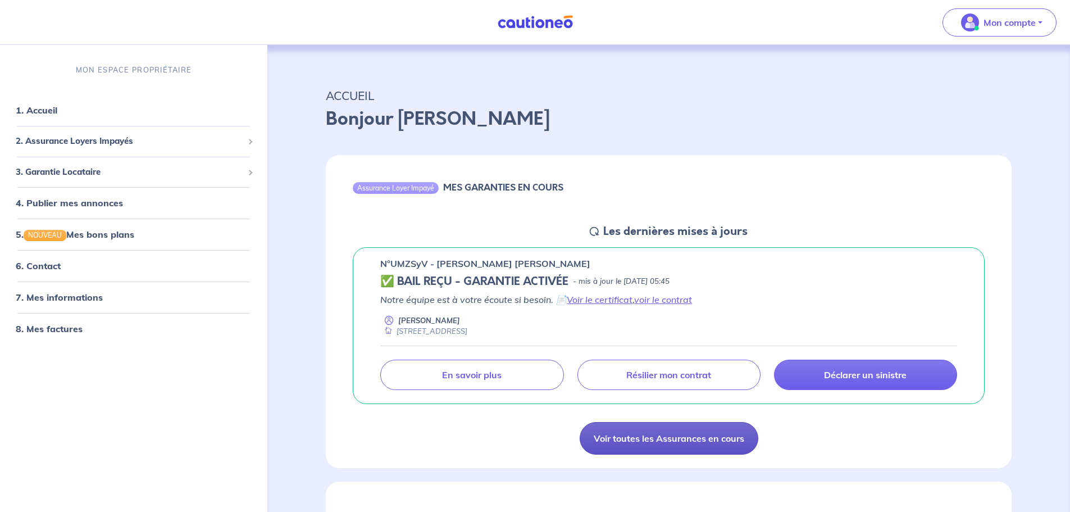 This screenshot has width=1070, height=512. What do you see at coordinates (669, 375) in the screenshot?
I see `p: Résilier mon contrat` at bounding box center [669, 375].